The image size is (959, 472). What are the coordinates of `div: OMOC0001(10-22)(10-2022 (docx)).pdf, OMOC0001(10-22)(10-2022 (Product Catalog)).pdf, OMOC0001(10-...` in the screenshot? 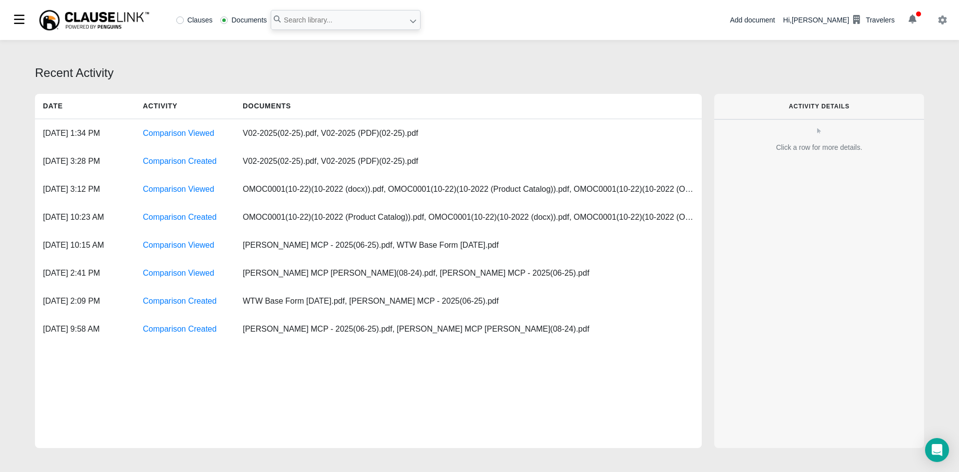 It's located at (468, 189).